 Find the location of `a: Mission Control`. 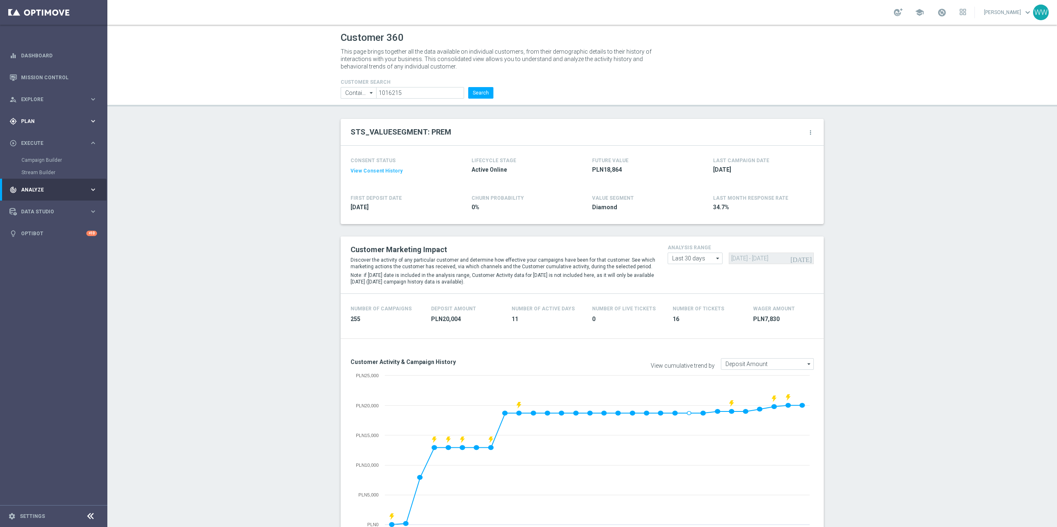

a: Mission Control is located at coordinates (59, 77).